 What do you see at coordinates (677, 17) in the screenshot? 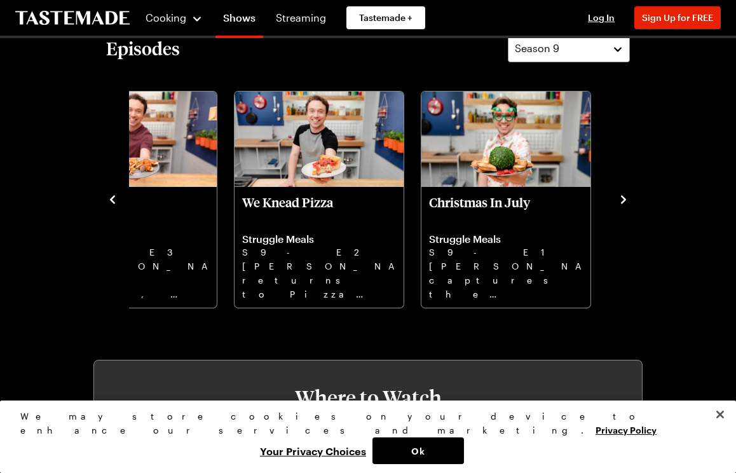
I see `span: Sign Up for FREE` at bounding box center [677, 17].